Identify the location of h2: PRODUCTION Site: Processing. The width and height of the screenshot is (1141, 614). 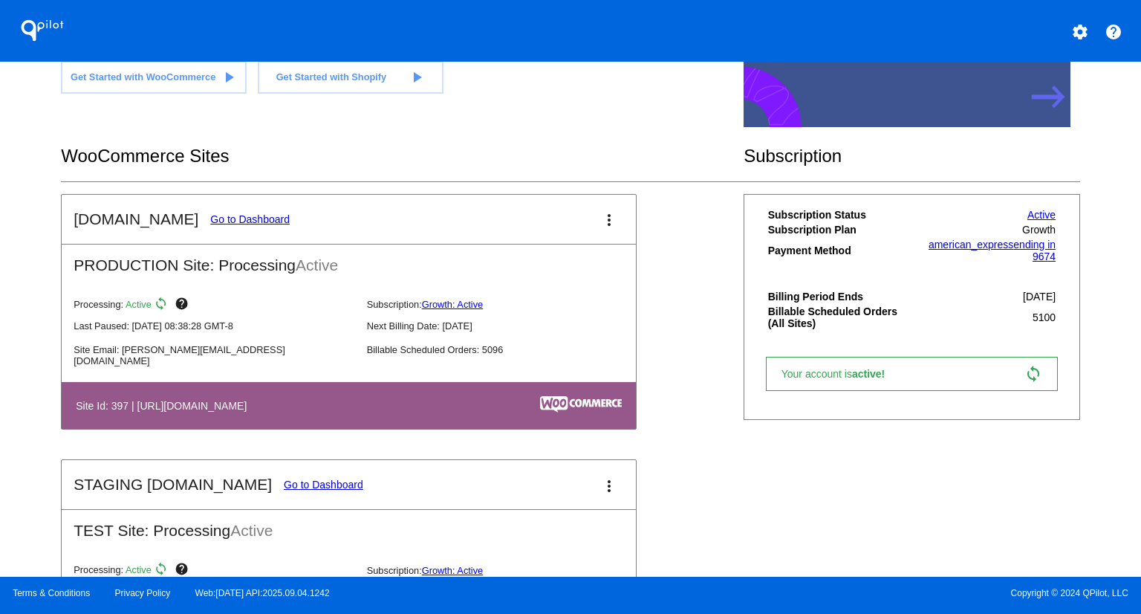
(348, 259).